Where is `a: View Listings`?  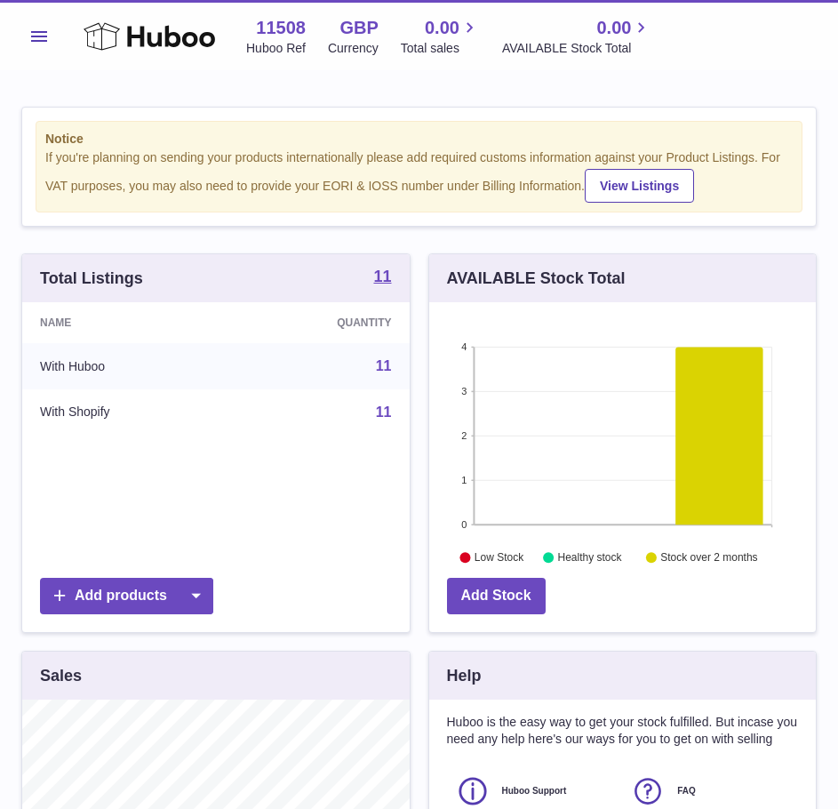 a: View Listings is located at coordinates (639, 186).